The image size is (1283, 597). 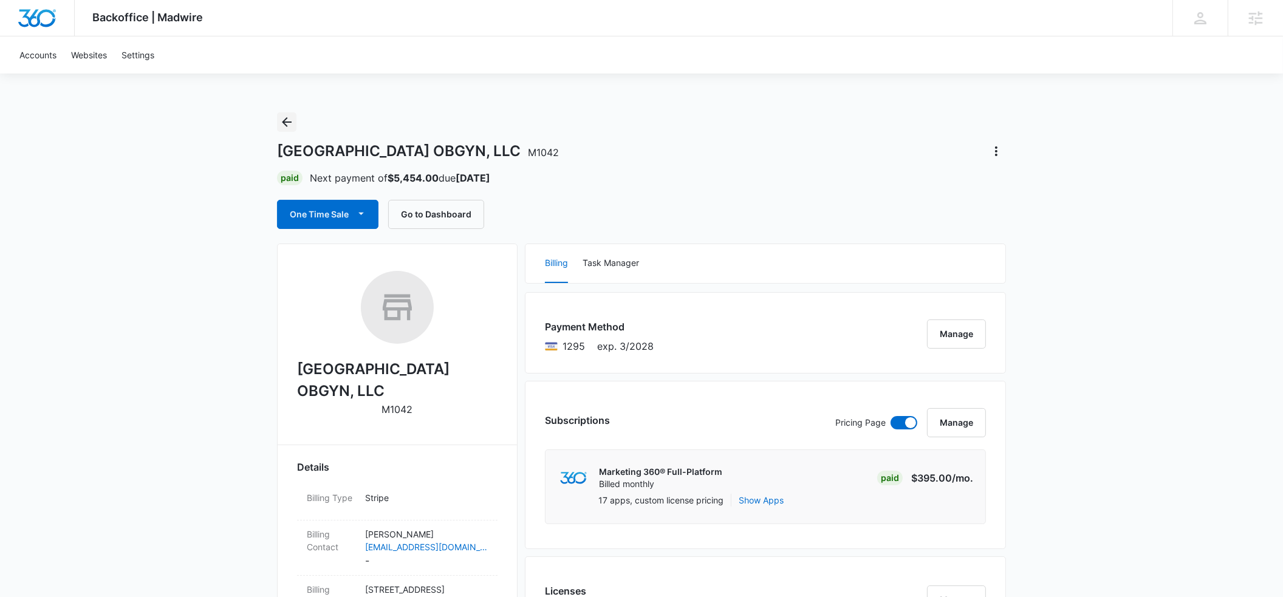 I want to click on h3: Payment Method, so click(x=599, y=327).